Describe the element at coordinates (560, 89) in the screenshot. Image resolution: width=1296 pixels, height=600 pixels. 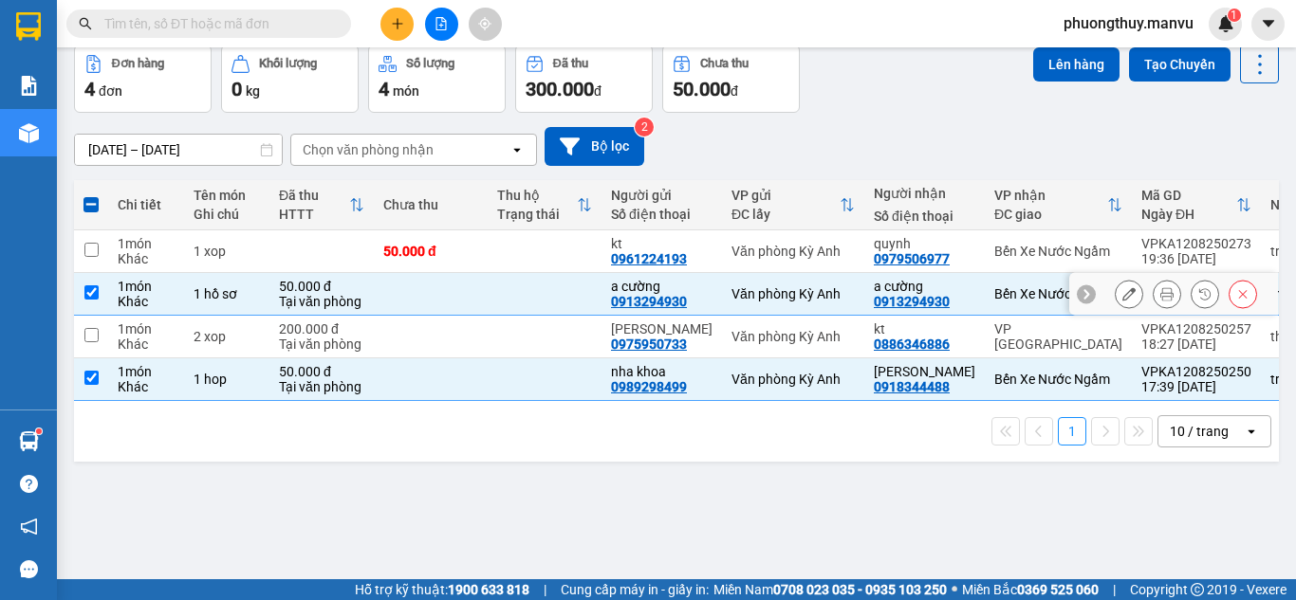
I see `span: 300.000` at that location.